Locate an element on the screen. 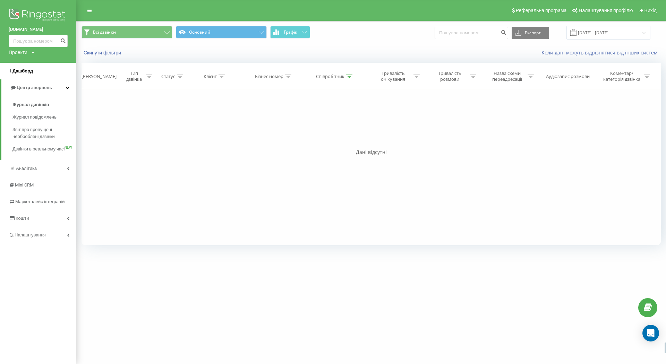  button: Експорт is located at coordinates (530, 33).